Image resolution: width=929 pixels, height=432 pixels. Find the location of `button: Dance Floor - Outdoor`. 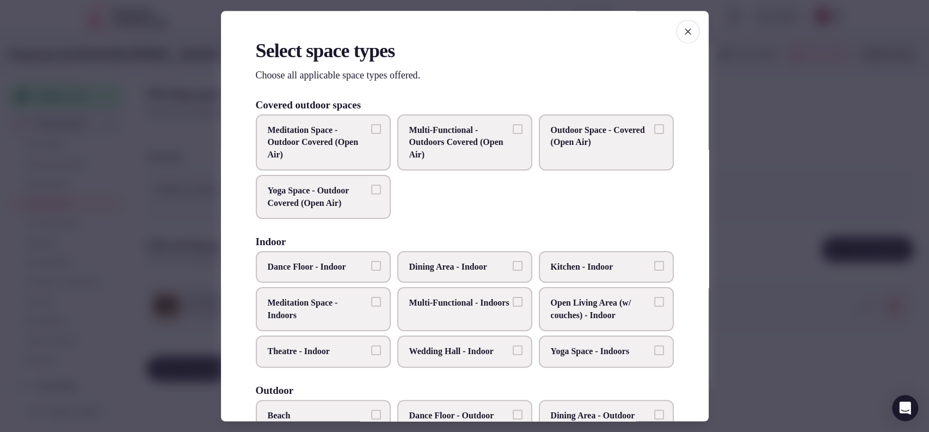

button: Dance Floor - Outdoor is located at coordinates (518, 414).